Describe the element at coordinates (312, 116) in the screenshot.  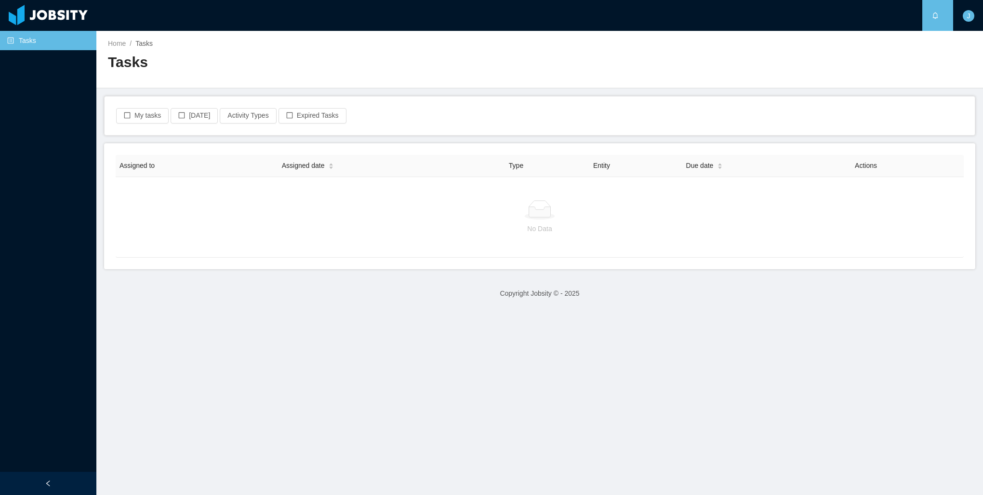
I see `button: icon: borderExpired Tasks` at that location.